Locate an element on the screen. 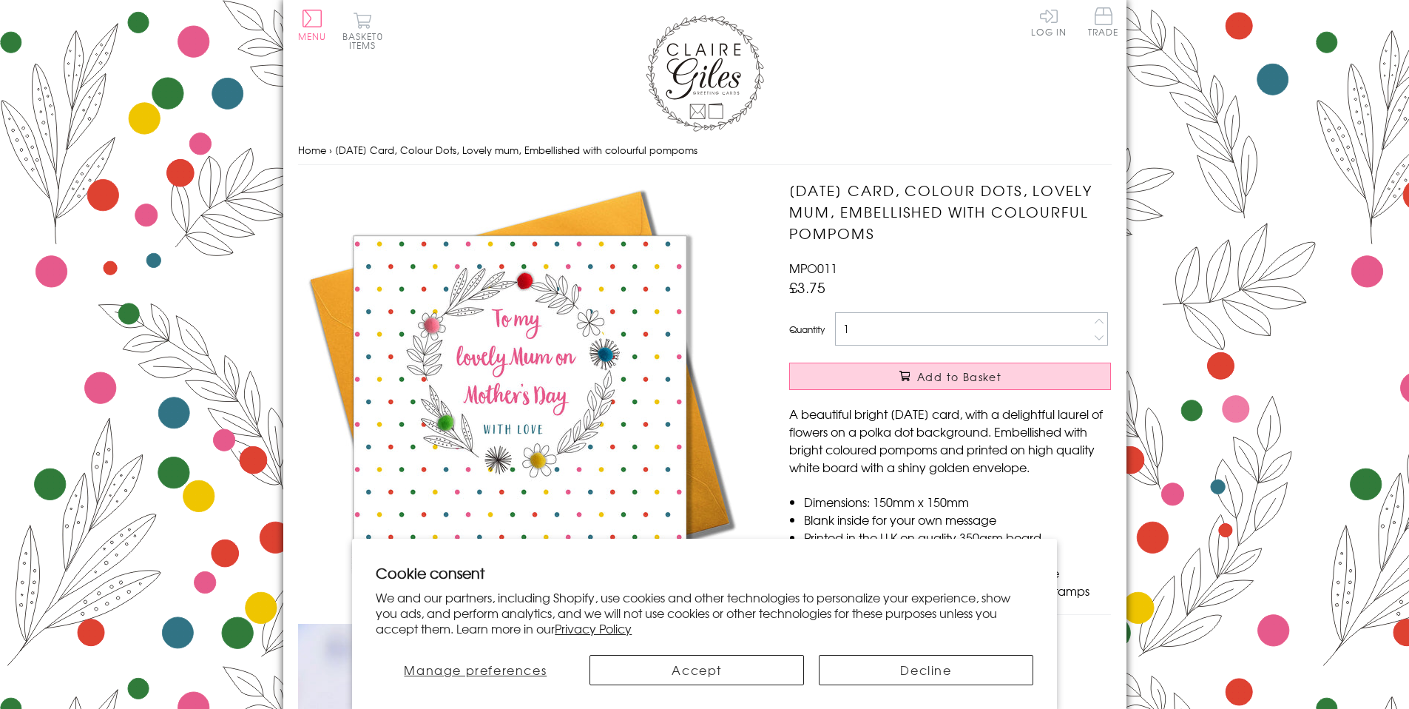 The width and height of the screenshot is (1409, 709). span: Manage preferences is located at coordinates (475, 669).